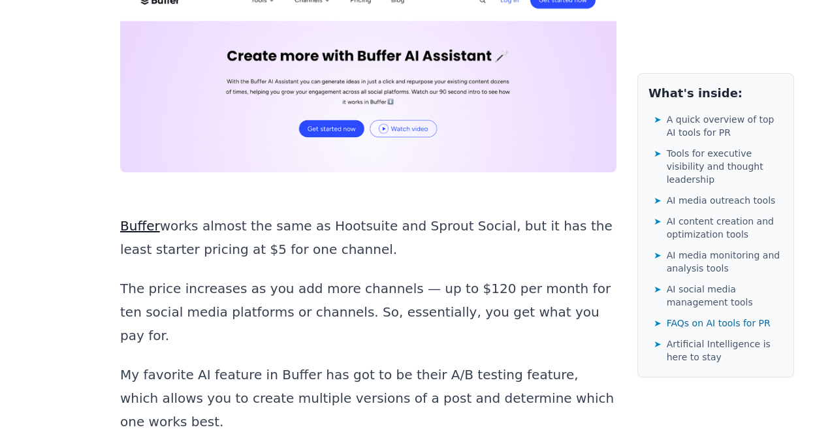 The width and height of the screenshot is (815, 438). I want to click on span: AI social media management tools, so click(725, 296).